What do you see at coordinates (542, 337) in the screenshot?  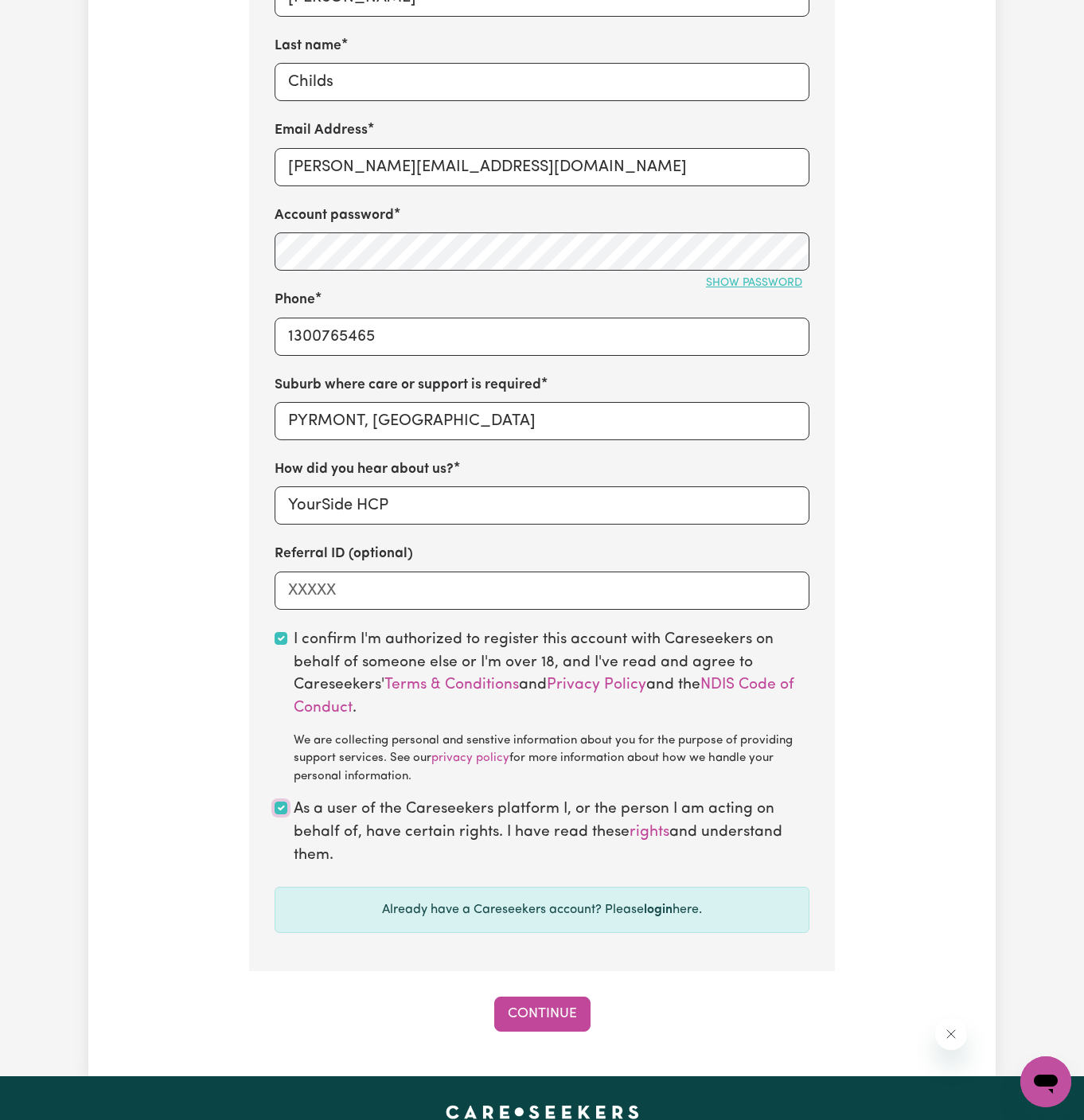 I see `input: e.g. 0412 345 678` at bounding box center [542, 337].